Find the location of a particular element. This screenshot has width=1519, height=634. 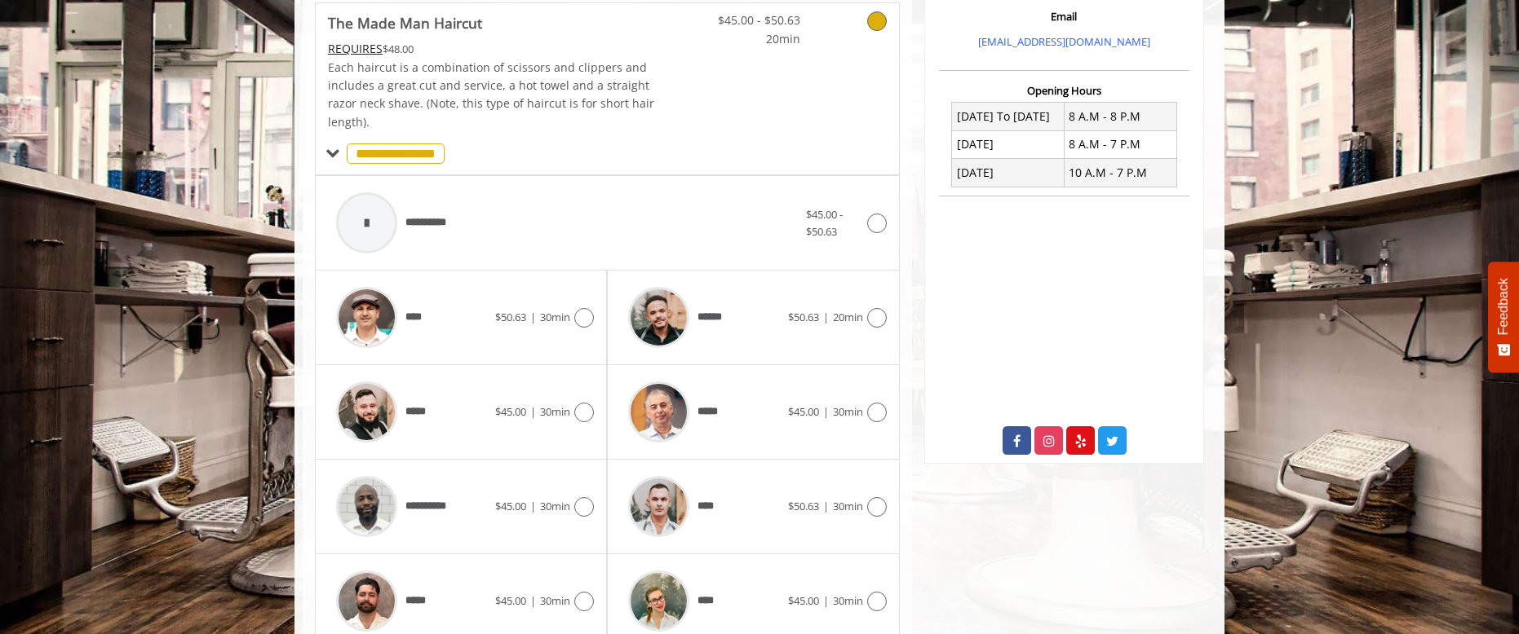

h3: Opening Hours is located at coordinates (1063, 91).